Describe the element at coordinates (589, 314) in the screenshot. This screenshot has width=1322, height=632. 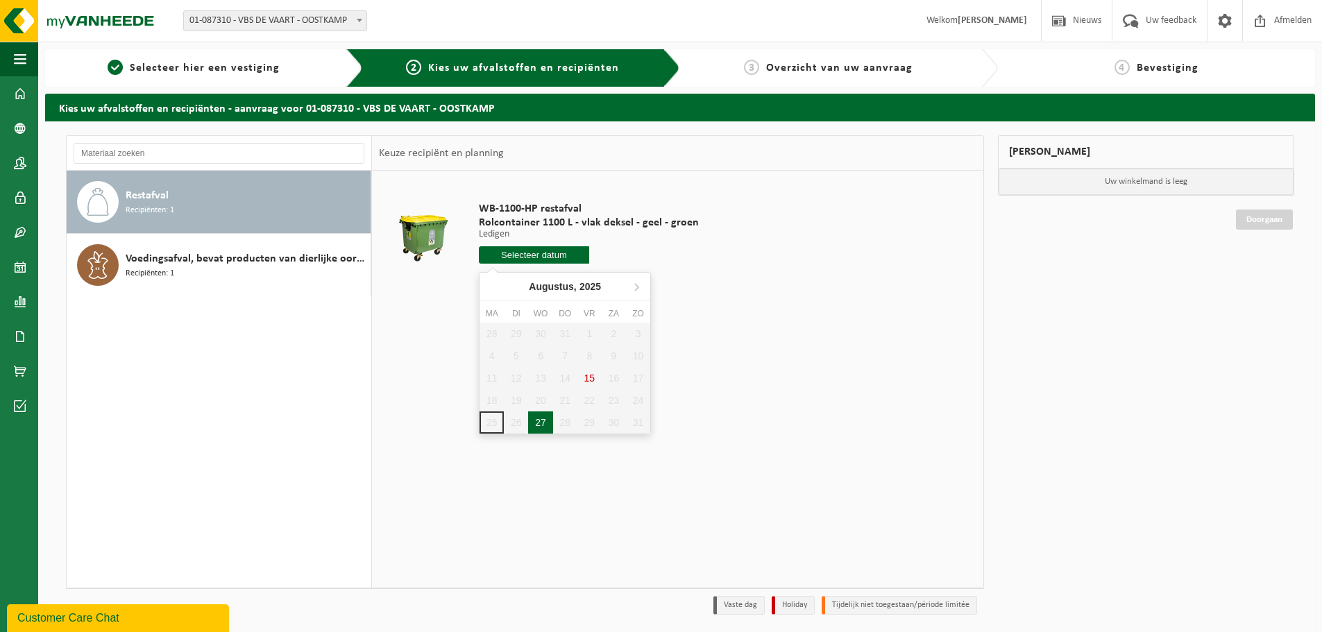
I see `div: vr` at that location.